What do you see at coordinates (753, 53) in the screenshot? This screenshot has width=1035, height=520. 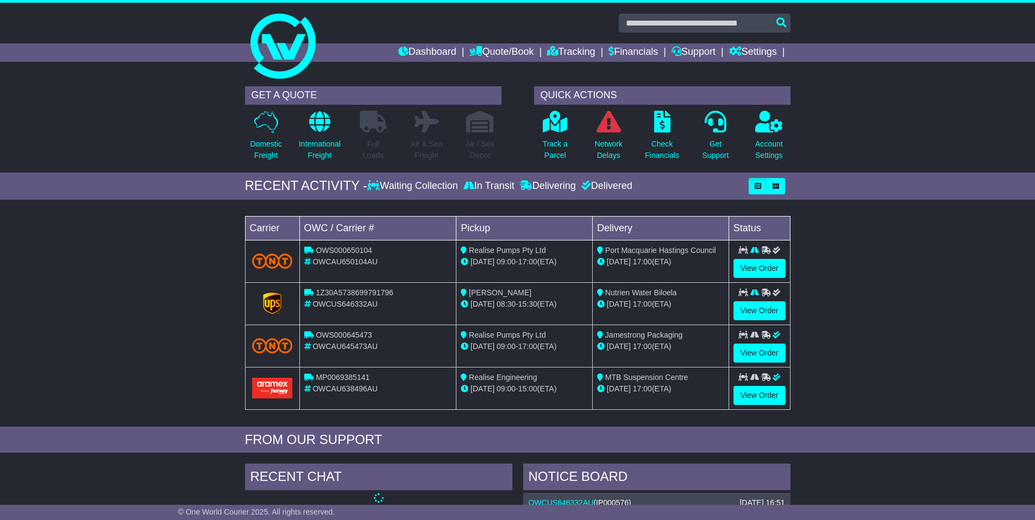 I see `a: Settings` at bounding box center [753, 53].